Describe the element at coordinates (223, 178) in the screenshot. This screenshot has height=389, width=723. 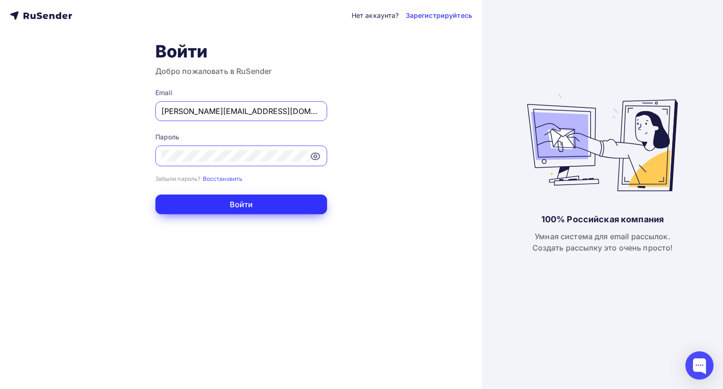
I see `small: Восстановить` at that location.